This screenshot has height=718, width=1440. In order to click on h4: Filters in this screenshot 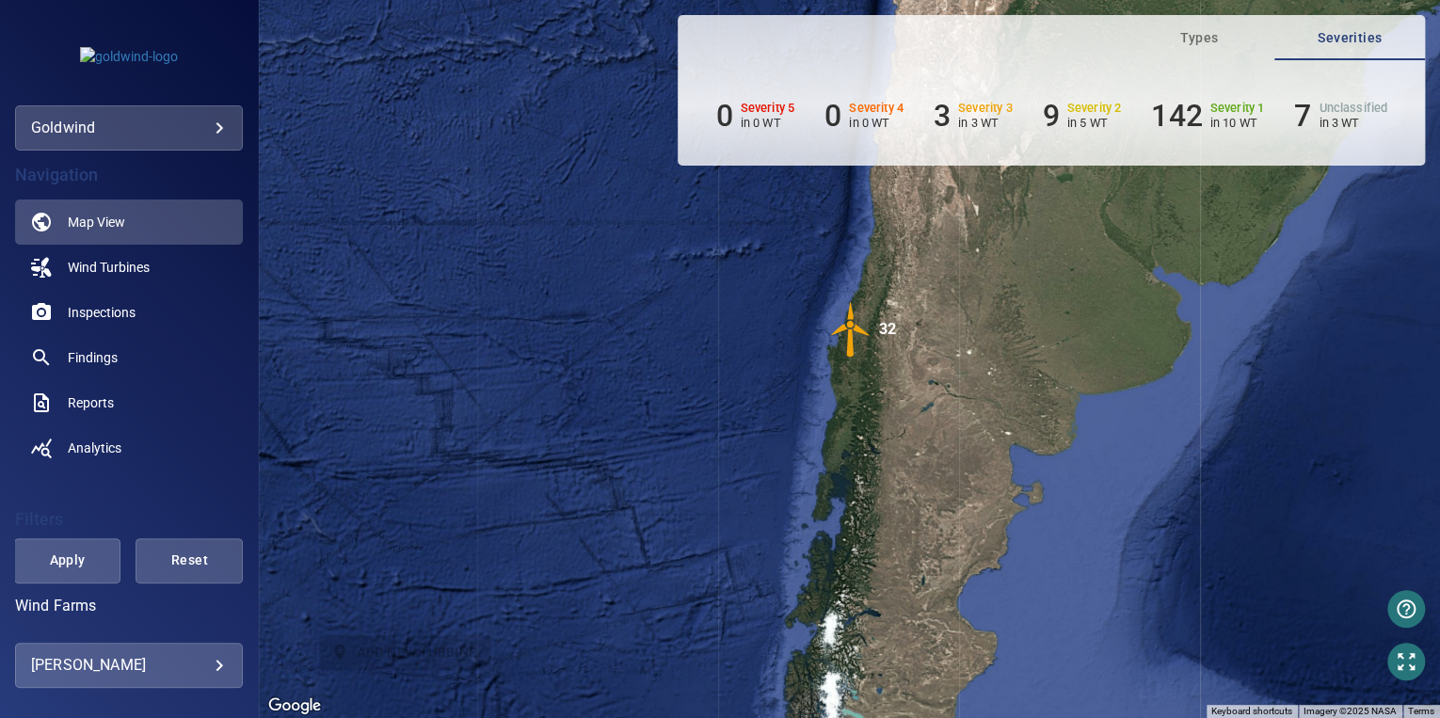, I will do `click(129, 519)`.